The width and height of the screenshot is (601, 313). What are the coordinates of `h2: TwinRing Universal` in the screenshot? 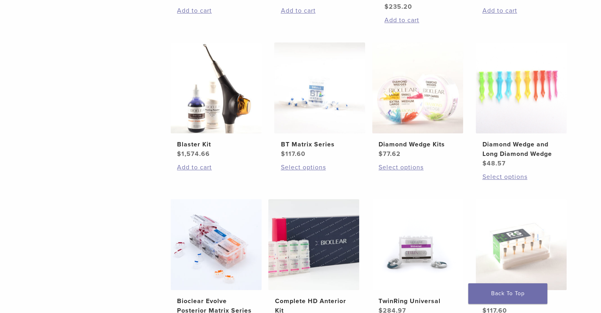 It's located at (418, 301).